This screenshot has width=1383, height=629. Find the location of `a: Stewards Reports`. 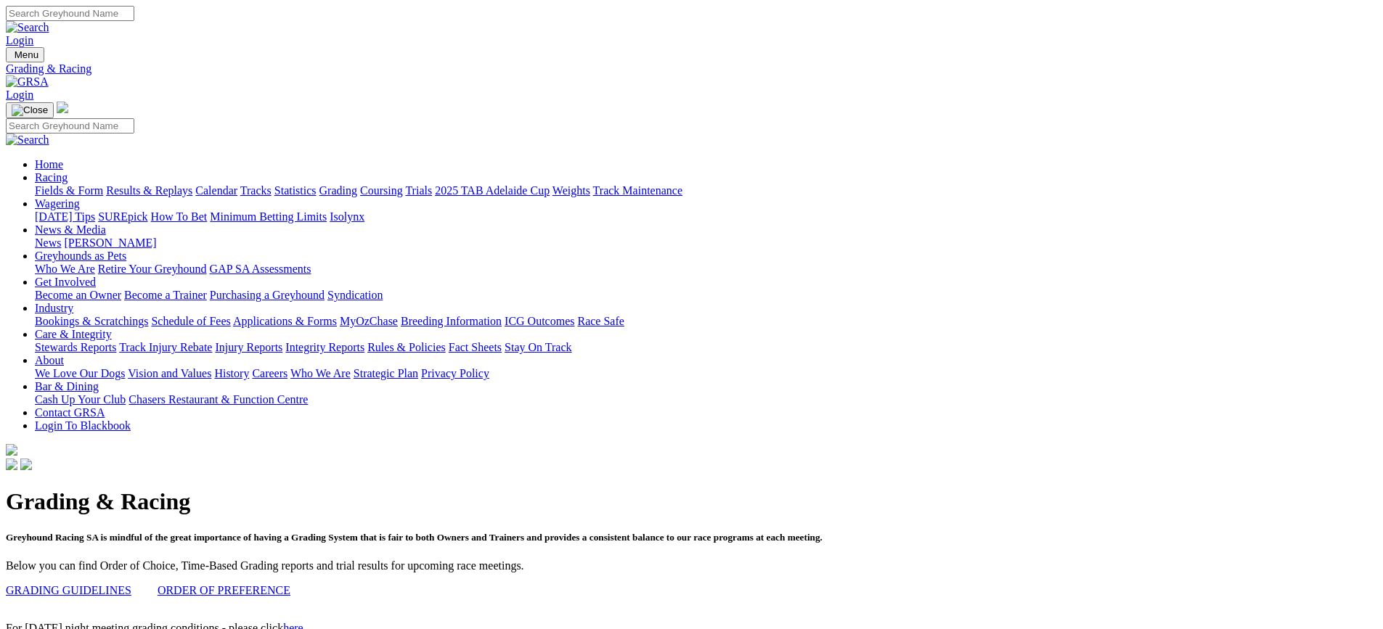

a: Stewards Reports is located at coordinates (75, 347).